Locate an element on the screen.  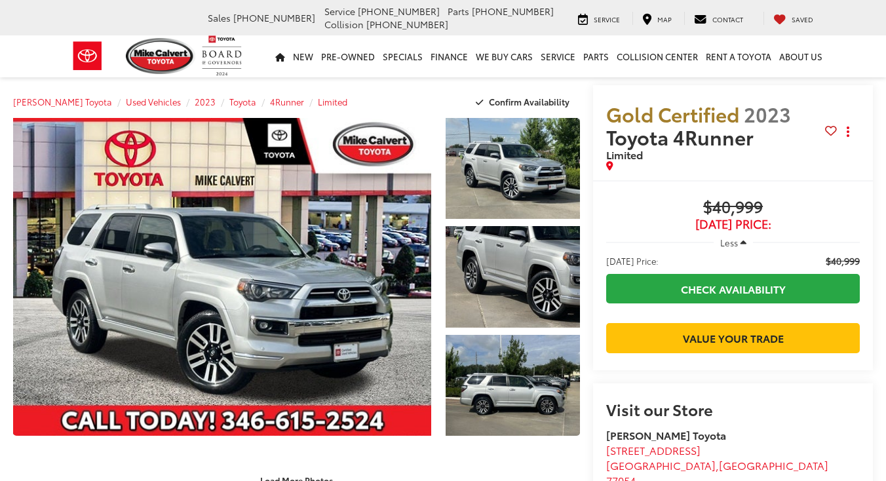
a: Specials is located at coordinates (402, 56).